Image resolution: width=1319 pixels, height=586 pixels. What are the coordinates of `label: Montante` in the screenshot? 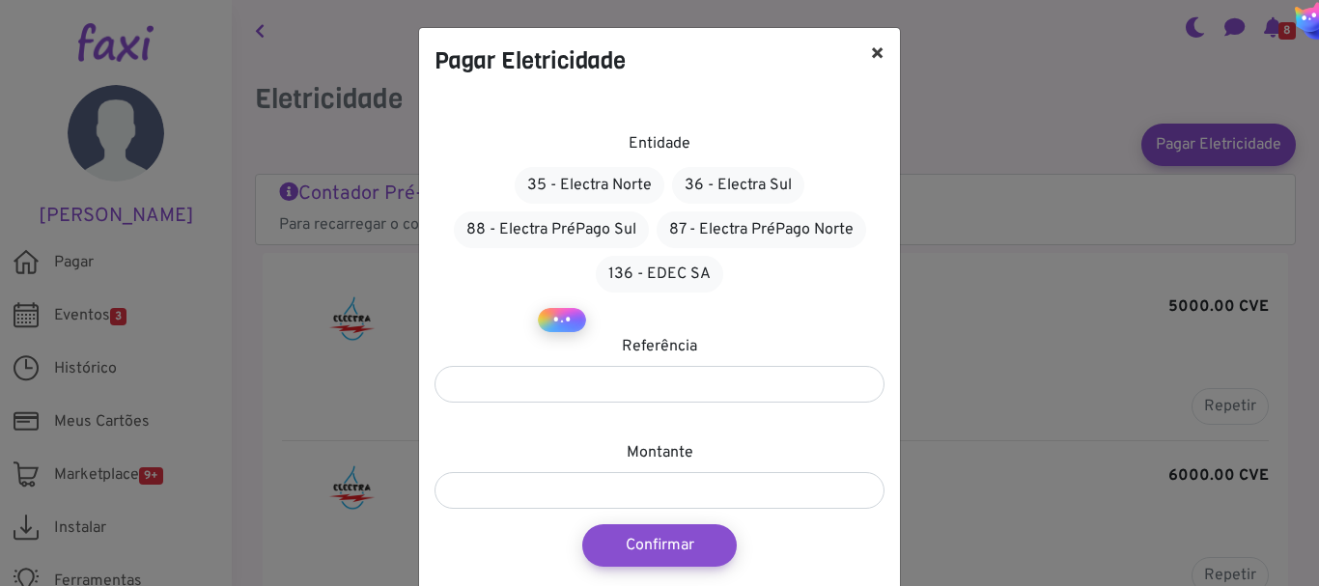 It's located at (660, 453).